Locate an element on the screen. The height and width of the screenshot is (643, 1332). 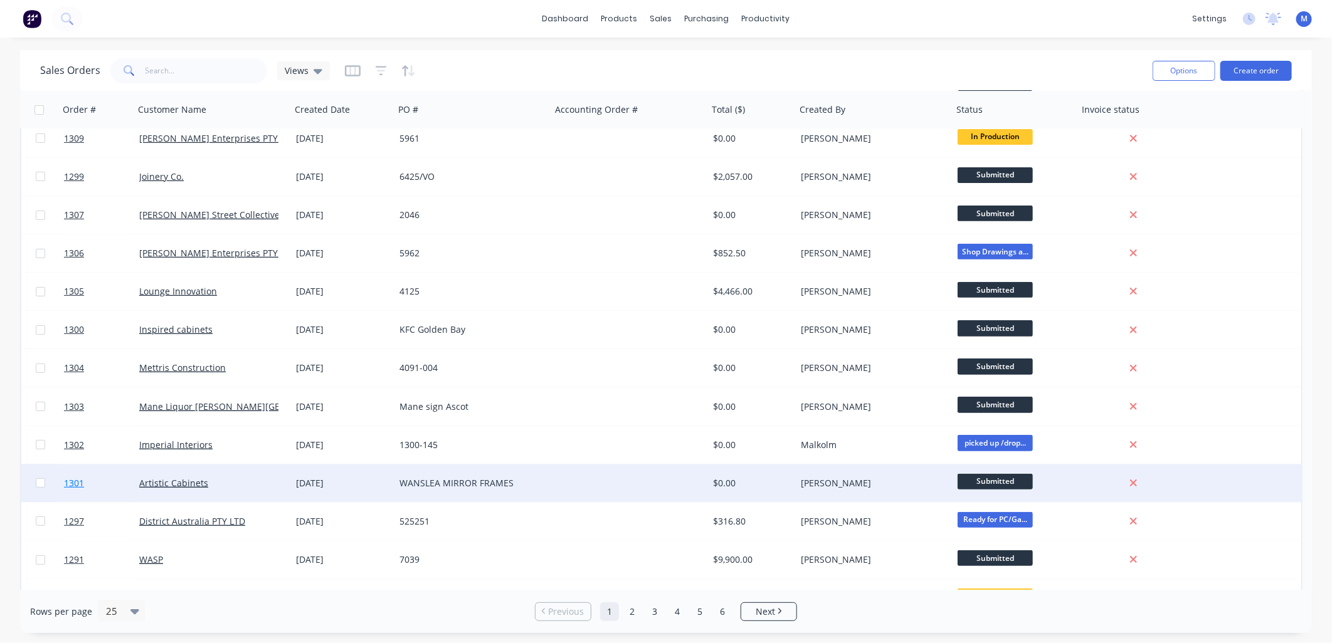
div: 5961 is located at coordinates (469, 139).